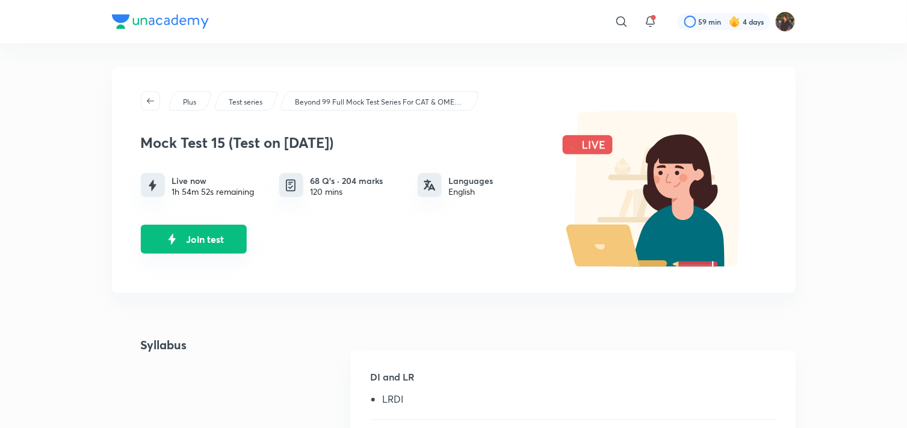 The width and height of the screenshot is (907, 428). Describe the element at coordinates (194, 239) in the screenshot. I see `button: Join test` at that location.